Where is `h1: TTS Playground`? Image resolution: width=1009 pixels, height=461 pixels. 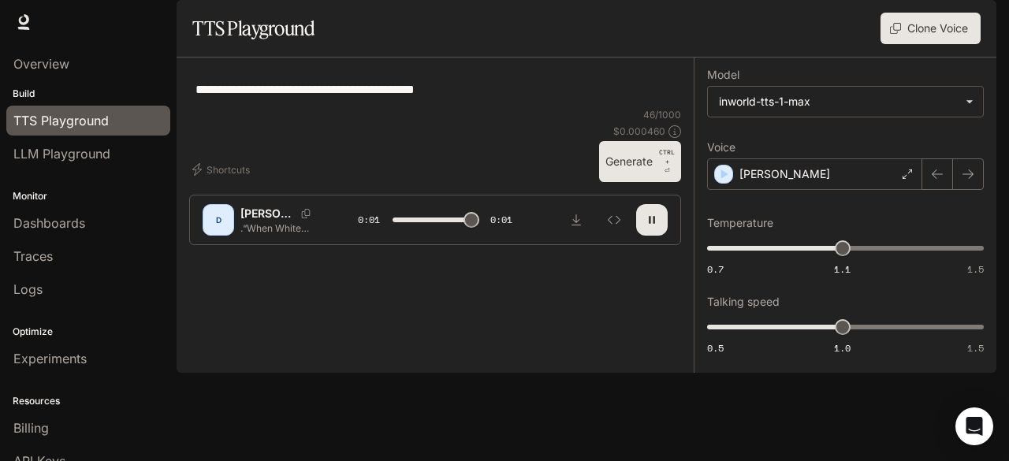
h1: TTS Playground is located at coordinates (253, 28).